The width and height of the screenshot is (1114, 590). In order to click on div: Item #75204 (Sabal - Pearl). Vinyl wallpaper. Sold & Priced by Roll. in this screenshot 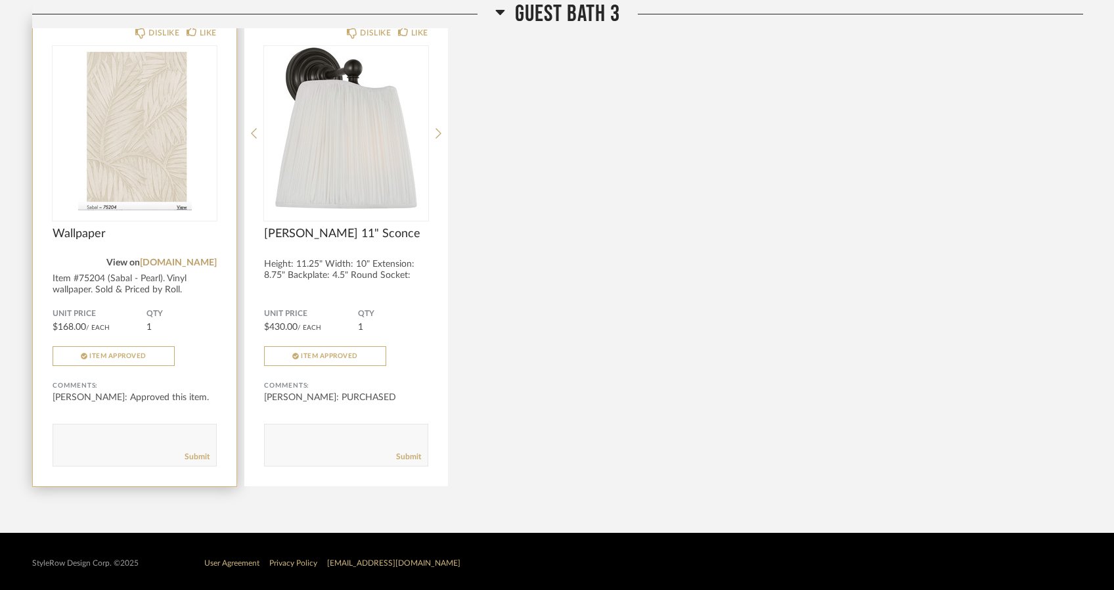, I will do `click(135, 284)`.